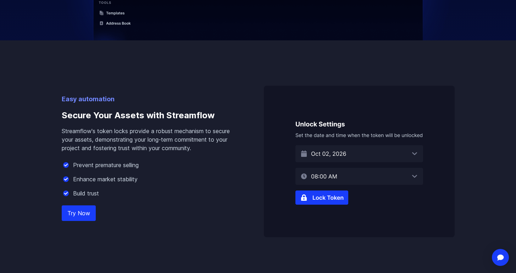 The height and width of the screenshot is (273, 516). What do you see at coordinates (500, 258) in the screenshot?
I see `div: Open Intercom Messenger` at bounding box center [500, 258].